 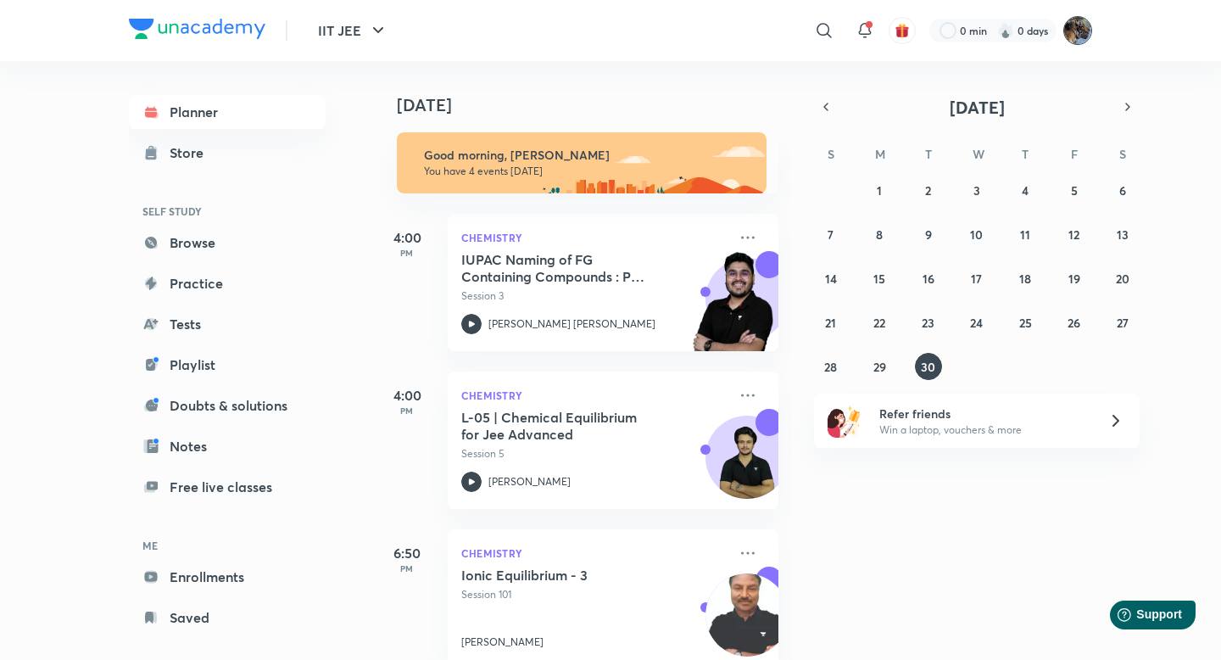 I want to click on button: September 5, 2025, so click(x=1075, y=190).